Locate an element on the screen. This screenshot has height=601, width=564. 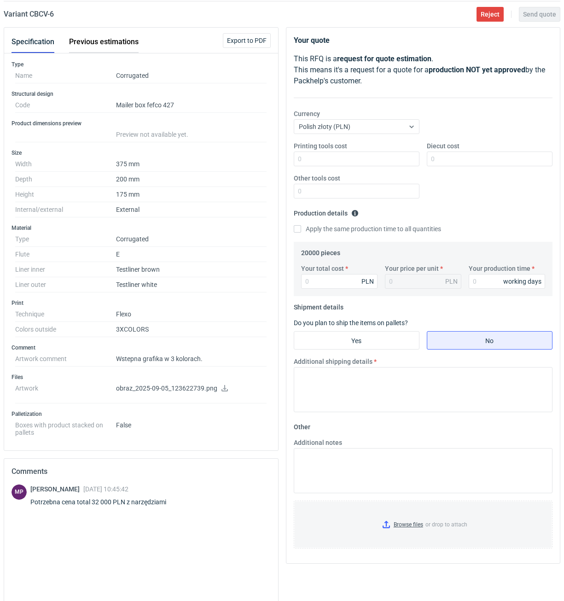
dd: Flexo is located at coordinates (192, 314).